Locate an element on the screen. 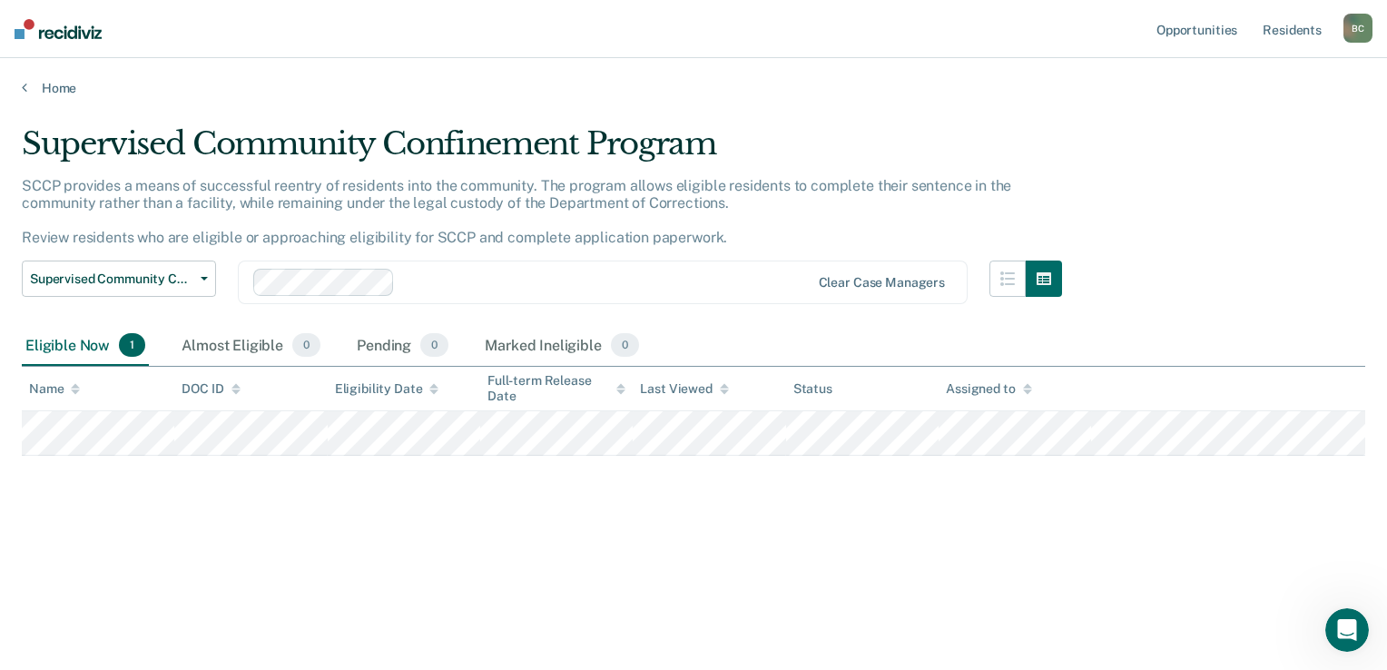  div: Supervised Community Confinement Program is located at coordinates (542, 151).